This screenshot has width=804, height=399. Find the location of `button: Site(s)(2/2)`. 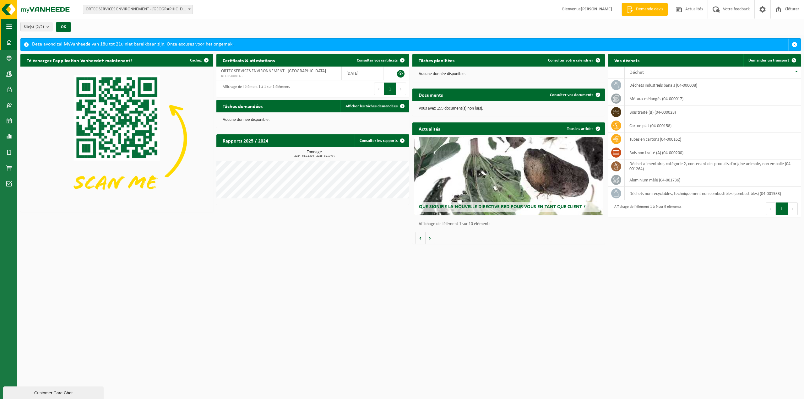

button: Site(s)(2/2) is located at coordinates (36, 27).